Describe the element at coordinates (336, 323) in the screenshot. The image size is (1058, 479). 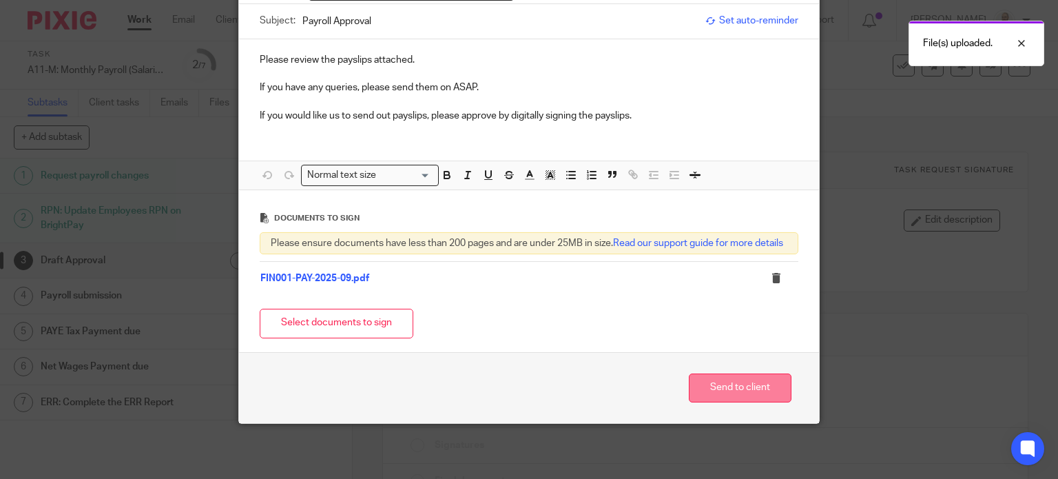
I see `button: Select documents to sign` at that location.